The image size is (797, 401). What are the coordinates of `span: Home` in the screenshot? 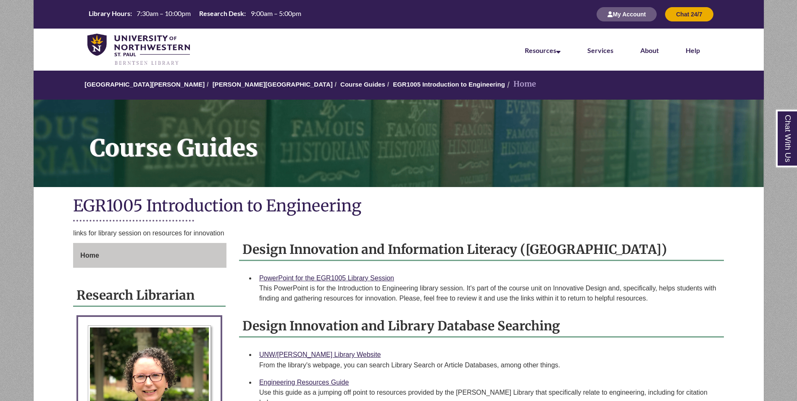 It's located at (90, 255).